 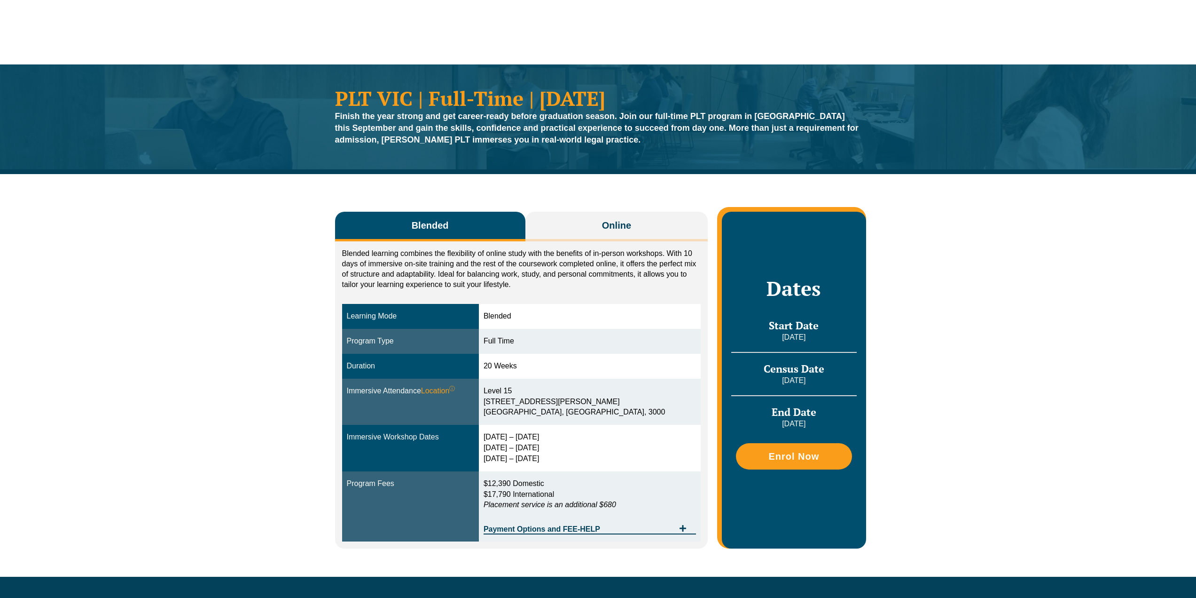 I want to click on span: End Date, so click(x=794, y=411).